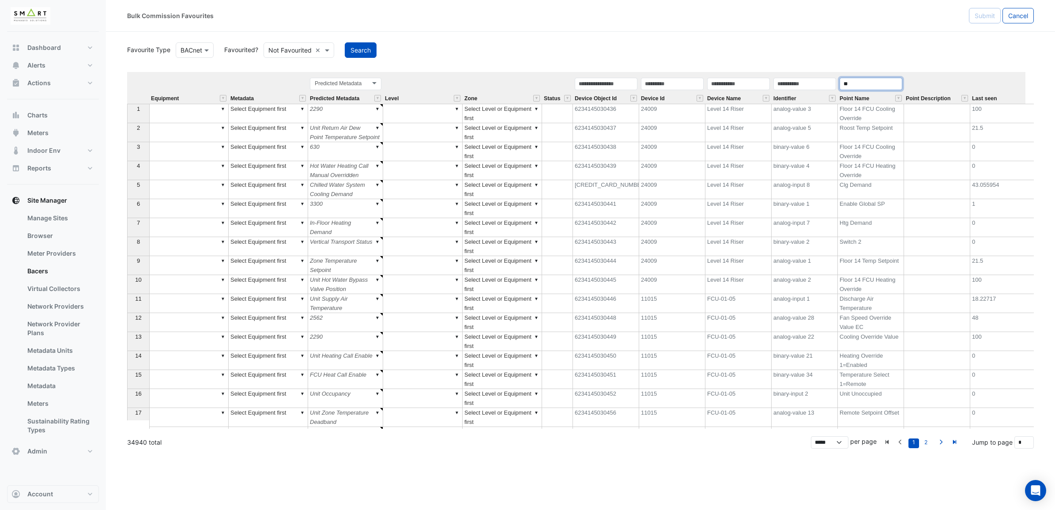 Image resolution: width=1055 pixels, height=510 pixels. What do you see at coordinates (805, 398) in the screenshot?
I see `td: binary-input 2` at bounding box center [805, 398].